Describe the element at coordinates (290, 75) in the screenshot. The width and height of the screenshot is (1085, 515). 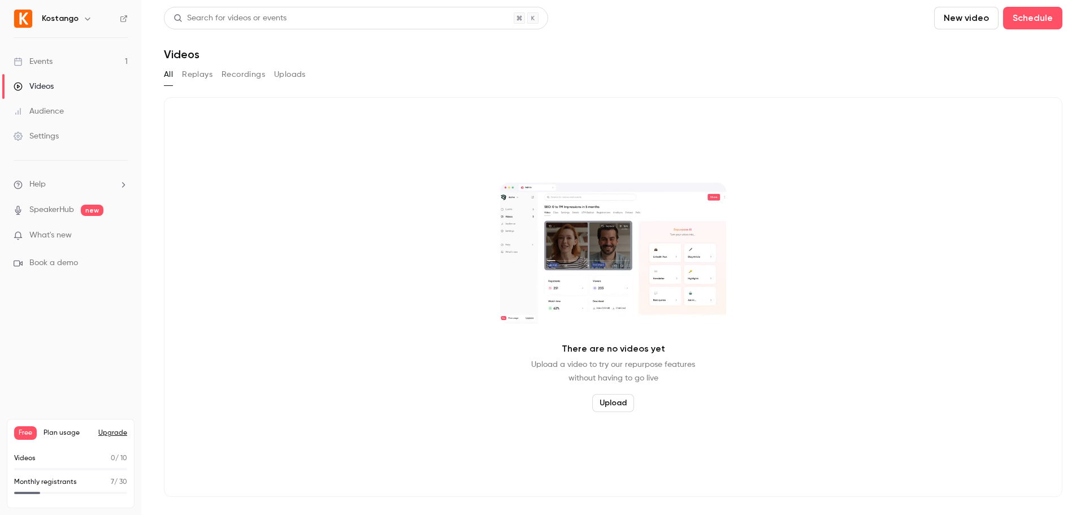
I see `button: Uploads` at that location.